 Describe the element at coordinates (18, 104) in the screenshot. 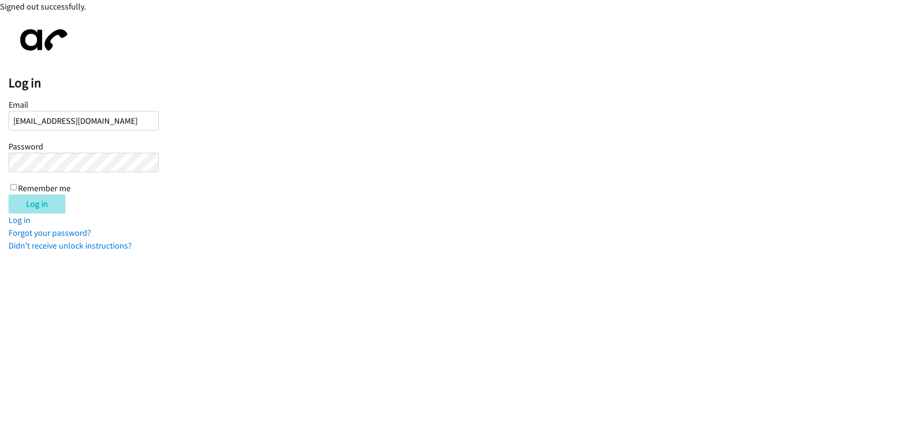

I see `label: Email` at that location.